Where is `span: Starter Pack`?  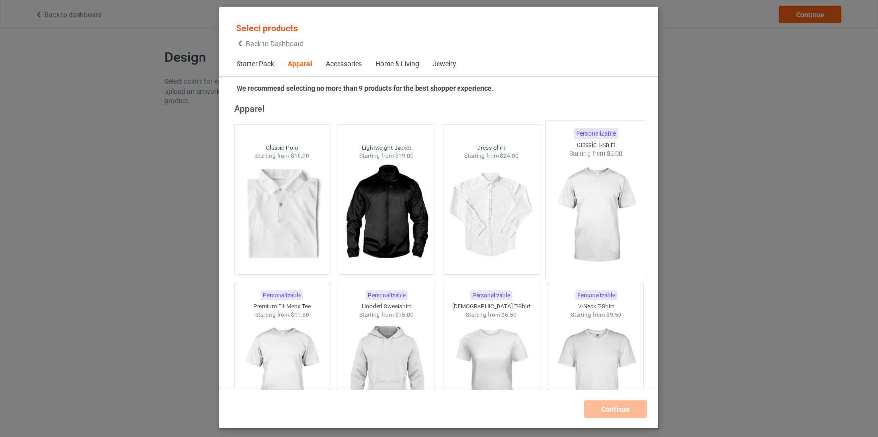
span: Starter Pack is located at coordinates (255, 64).